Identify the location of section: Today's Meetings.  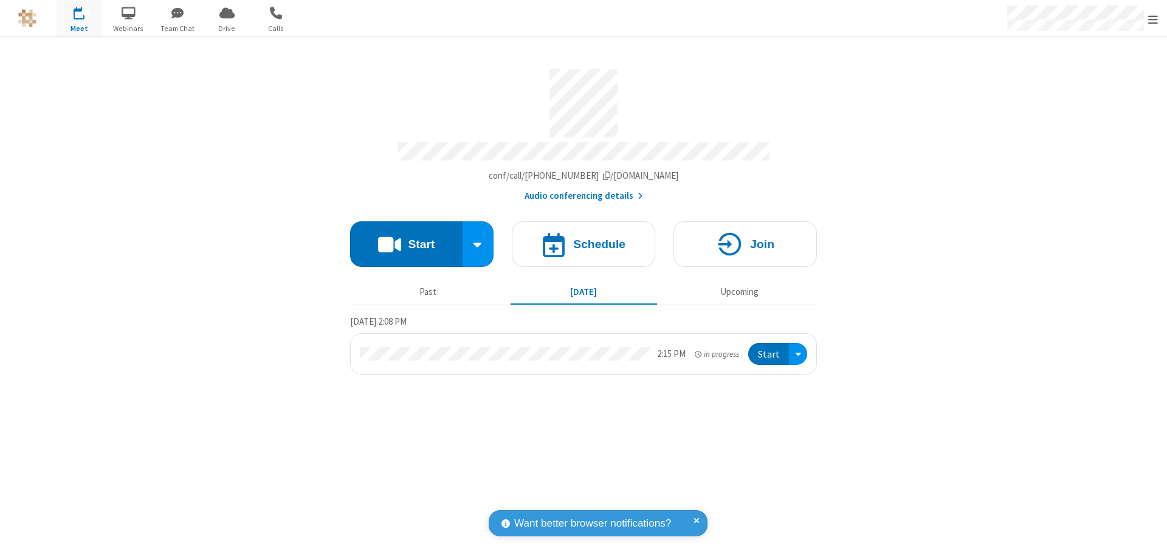
(584, 345).